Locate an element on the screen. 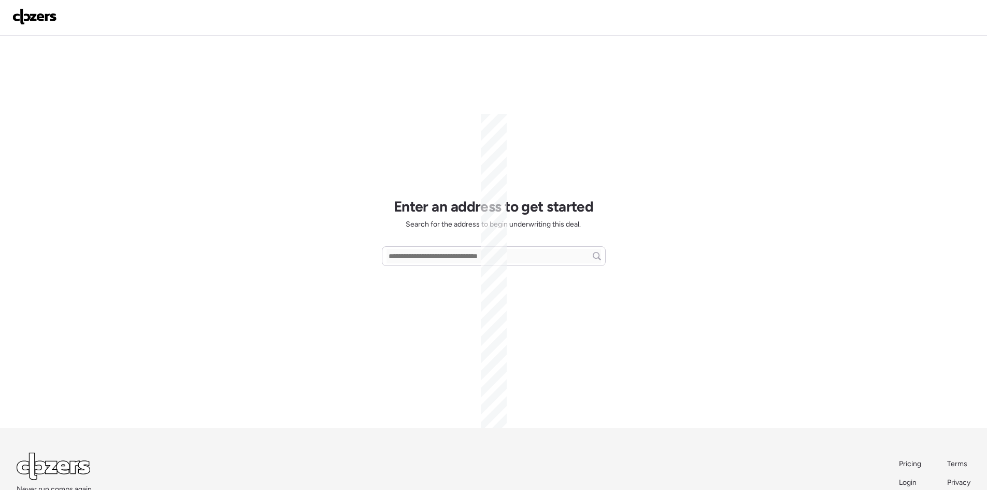 The height and width of the screenshot is (490, 987). a: Privacy is located at coordinates (959, 483).